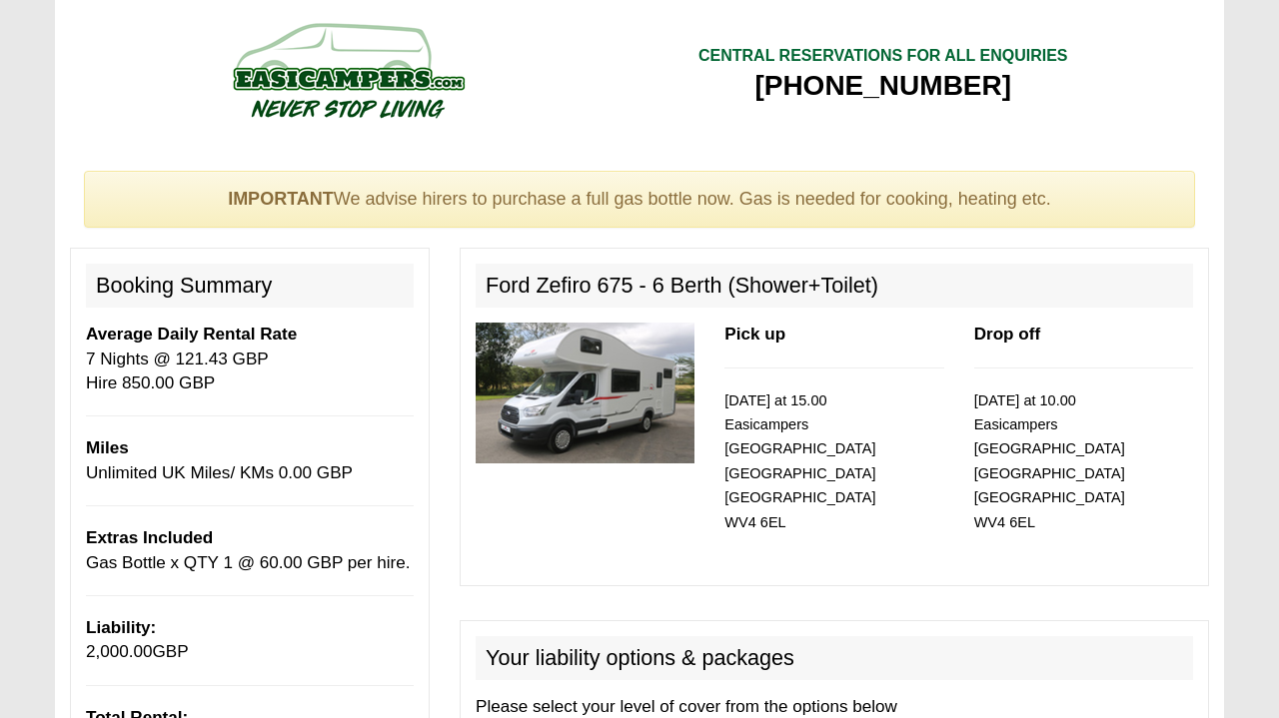 This screenshot has height=718, width=1279. I want to click on h2: Your liability options & packages, so click(834, 658).